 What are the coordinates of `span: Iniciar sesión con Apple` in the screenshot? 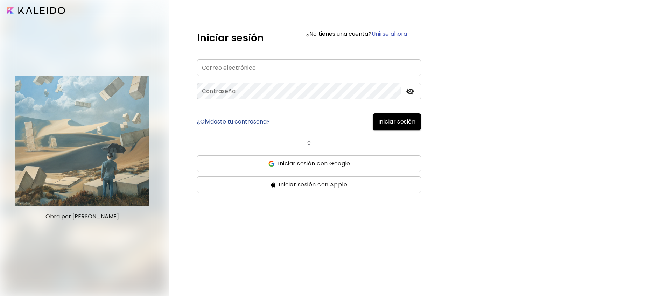 It's located at (313, 185).